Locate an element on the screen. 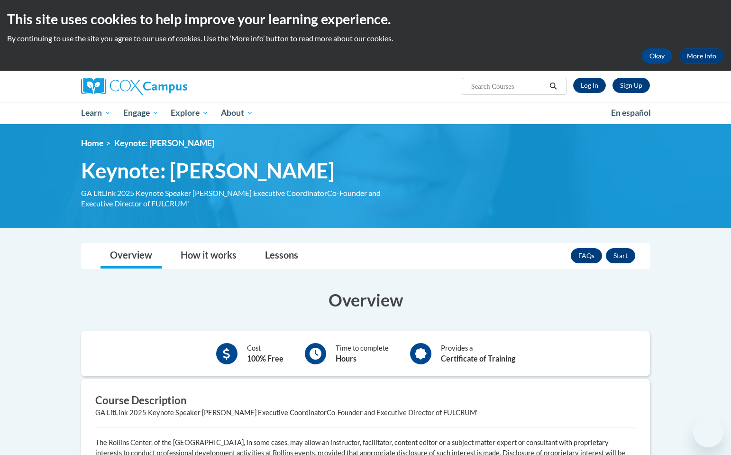 This screenshot has width=731, height=455. div: Provides a is located at coordinates (478, 353).